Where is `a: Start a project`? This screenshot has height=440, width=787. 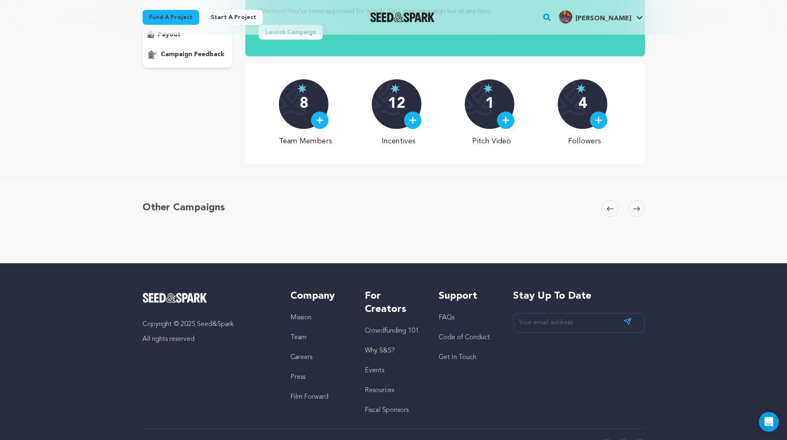 a: Start a project is located at coordinates (233, 17).